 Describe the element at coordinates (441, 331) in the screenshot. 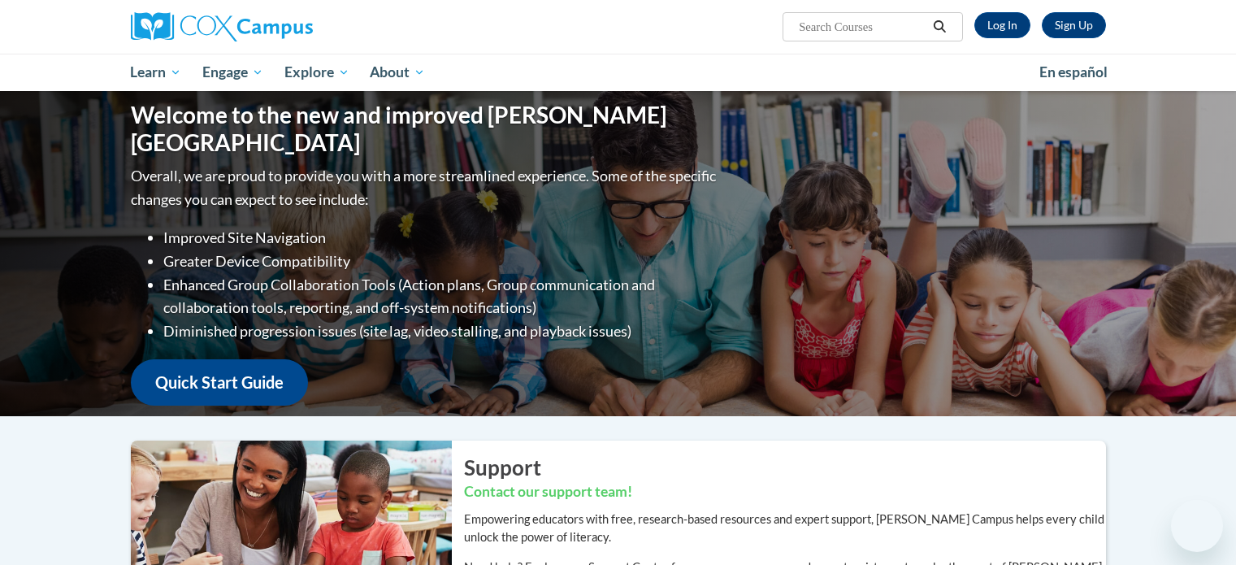

I see `li: Diminished progression issues (site lag, video stalling, and playback issues)` at that location.